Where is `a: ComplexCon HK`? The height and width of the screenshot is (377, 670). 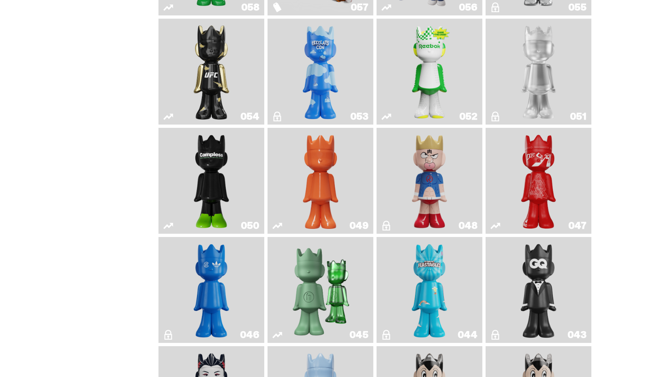
a: ComplexCon HK is located at coordinates (211, 289).